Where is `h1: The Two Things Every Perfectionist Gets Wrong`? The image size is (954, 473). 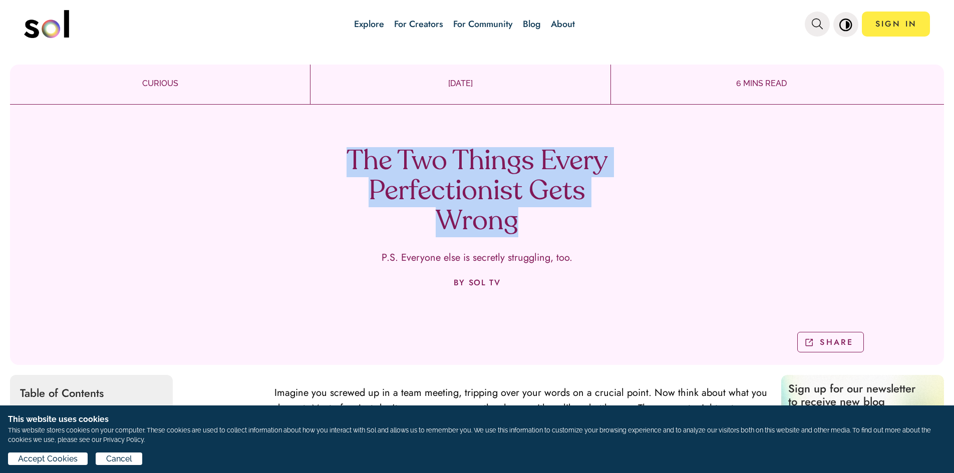 h1: The Two Things Every Perfectionist Gets Wrong is located at coordinates (477, 192).